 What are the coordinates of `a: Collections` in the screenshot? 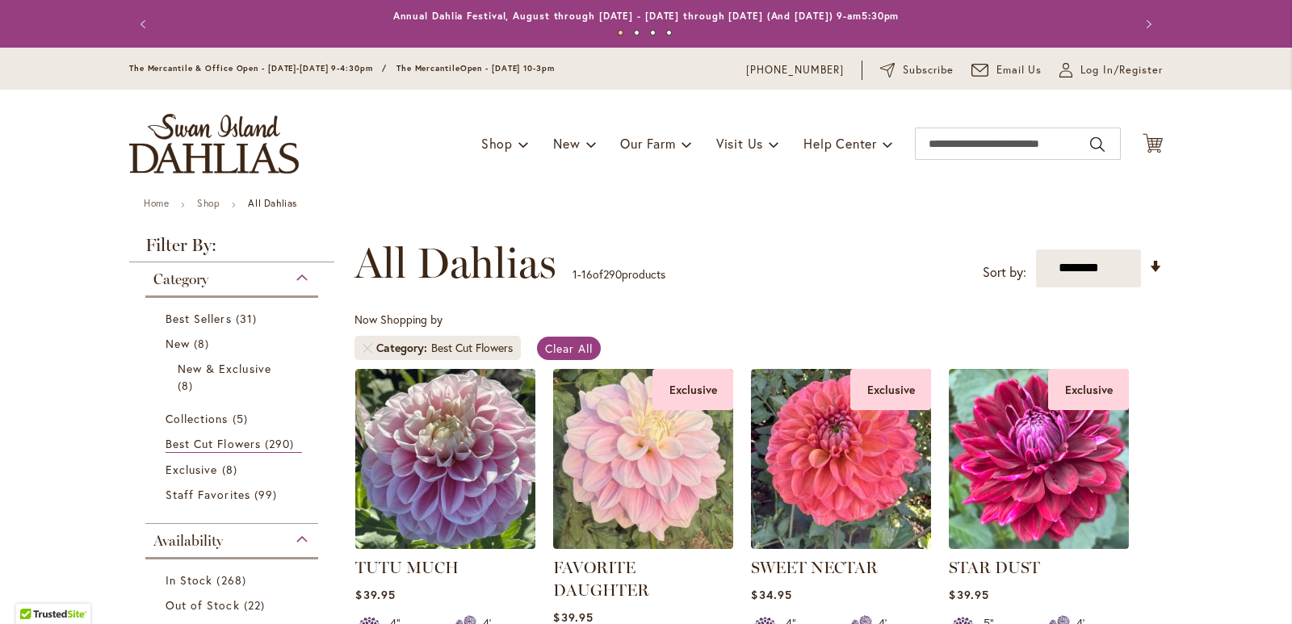 It's located at (233, 418).